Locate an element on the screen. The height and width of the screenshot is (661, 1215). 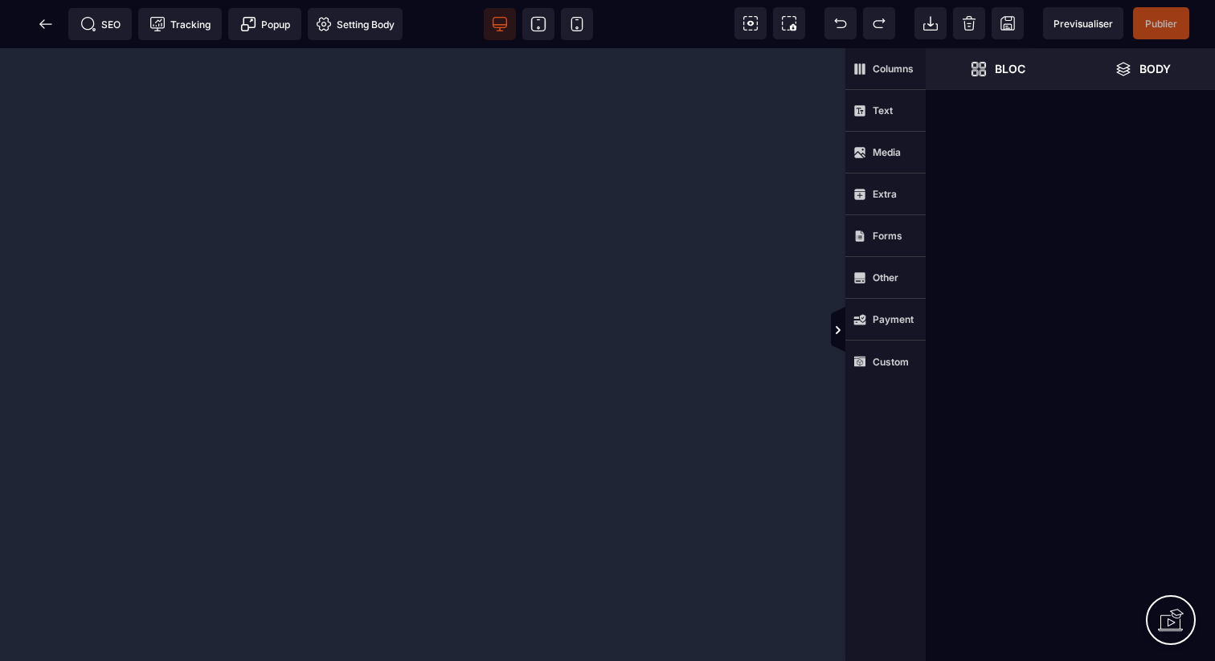
span: Open Blocks is located at coordinates (998, 69).